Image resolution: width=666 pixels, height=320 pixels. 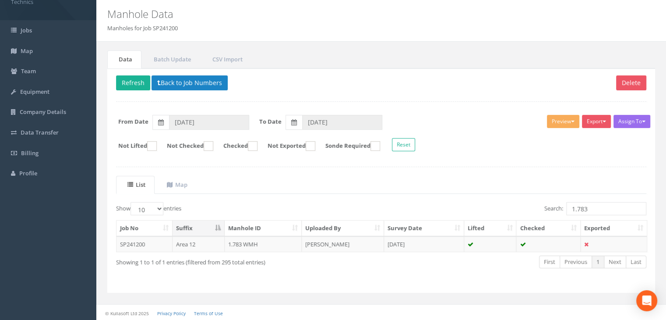 What do you see at coordinates (348, 146) in the screenshot?
I see `label: Sonde Required` at bounding box center [348, 146].